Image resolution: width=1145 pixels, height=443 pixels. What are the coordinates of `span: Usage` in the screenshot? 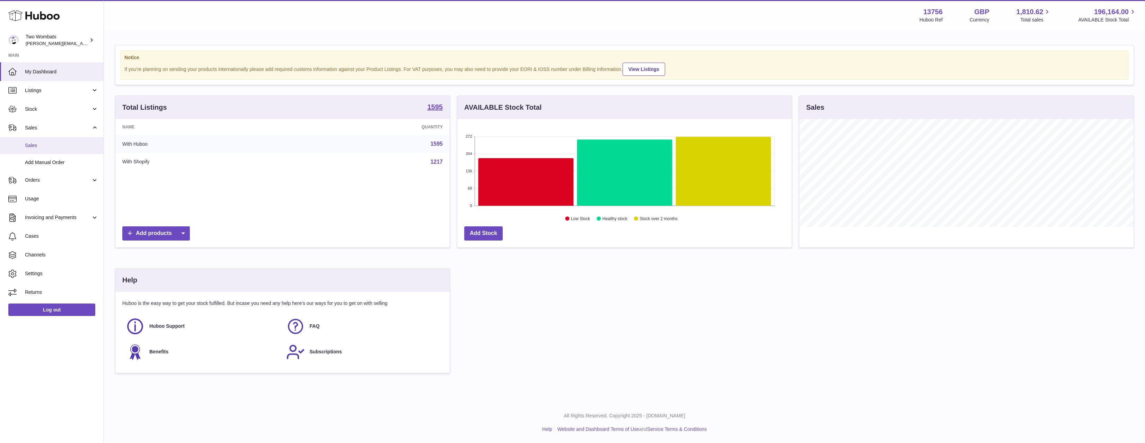 It's located at (62, 199).